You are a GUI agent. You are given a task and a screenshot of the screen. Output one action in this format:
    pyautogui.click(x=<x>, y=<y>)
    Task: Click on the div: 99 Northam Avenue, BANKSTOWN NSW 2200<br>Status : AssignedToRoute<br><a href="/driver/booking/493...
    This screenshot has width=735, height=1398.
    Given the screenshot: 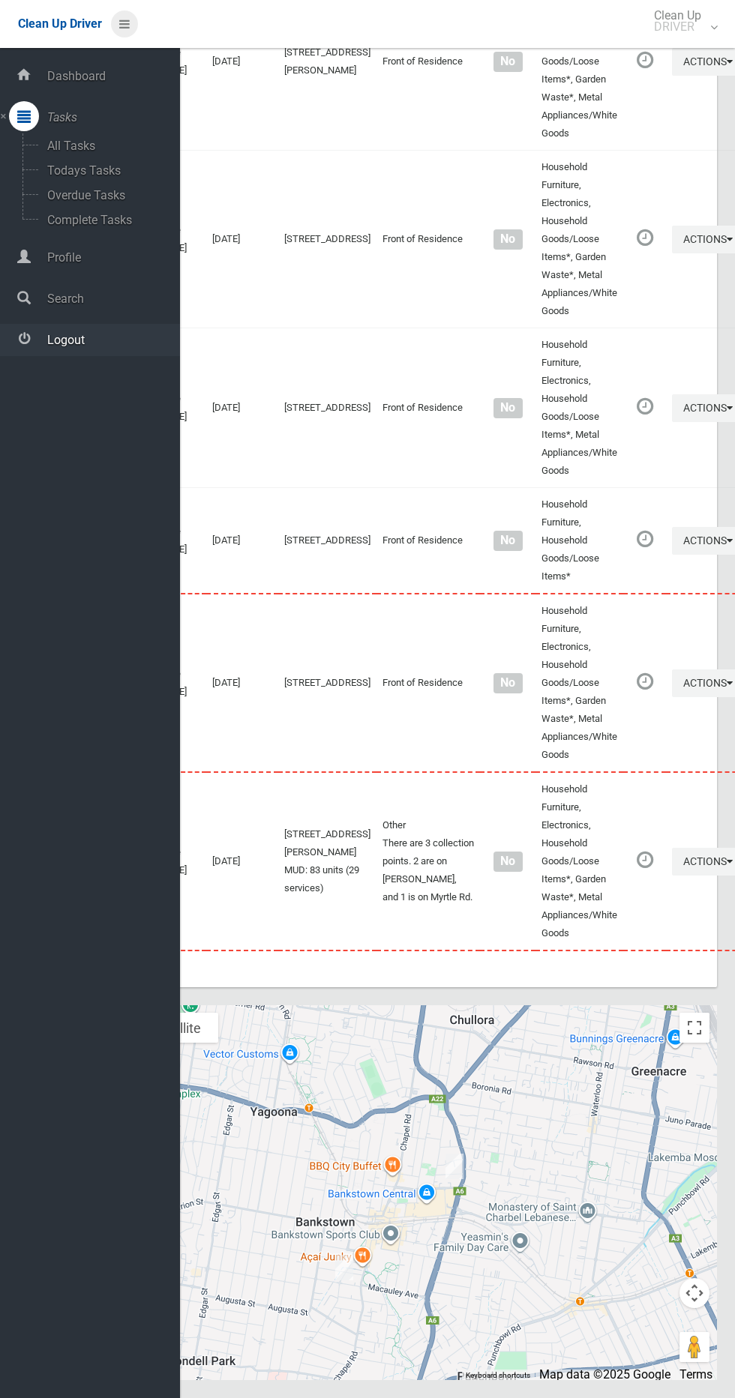 What is the action you would take?
    pyautogui.click(x=344, y=1268)
    